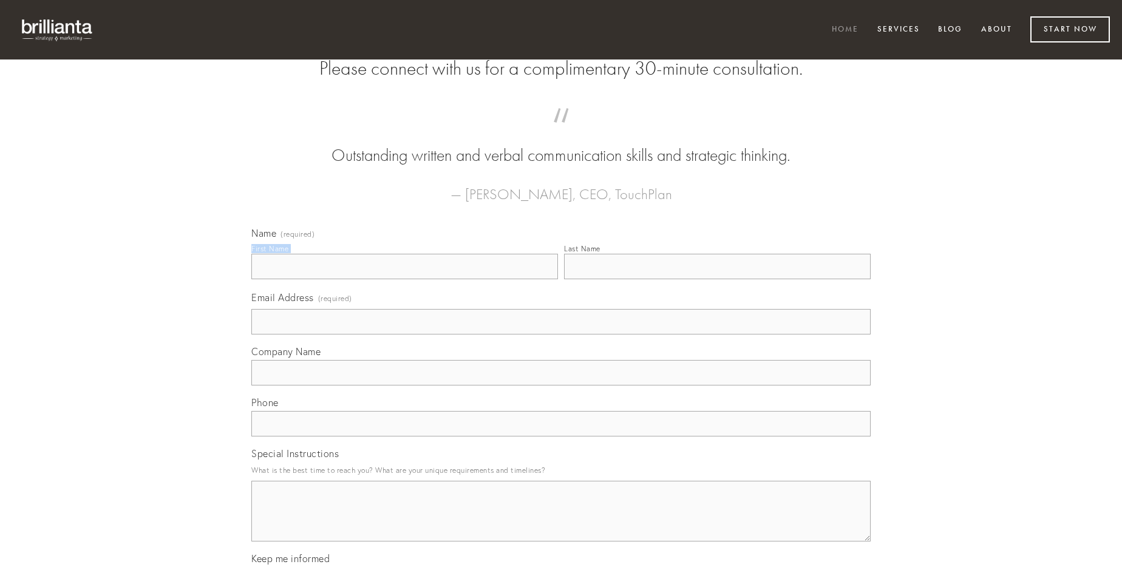  I want to click on span: Company Name, so click(286, 352).